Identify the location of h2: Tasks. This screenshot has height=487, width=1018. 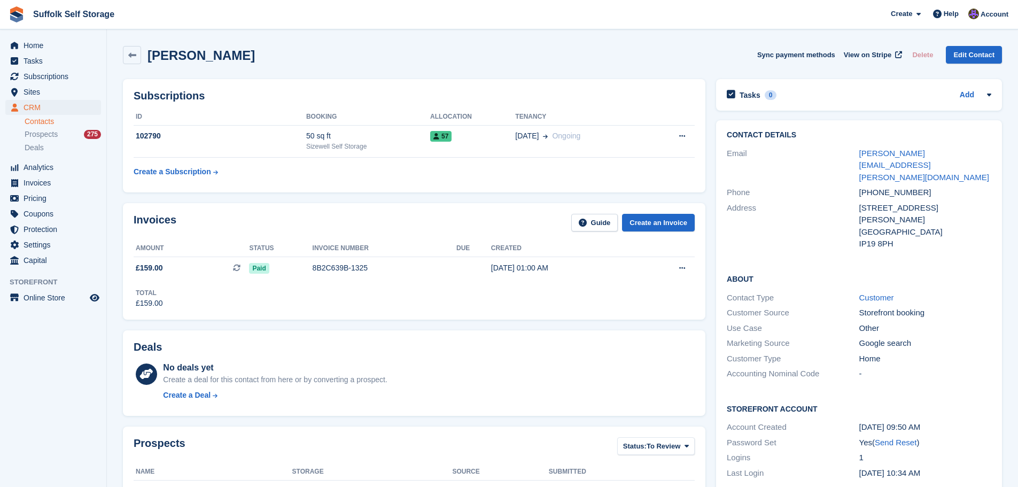
(750, 95).